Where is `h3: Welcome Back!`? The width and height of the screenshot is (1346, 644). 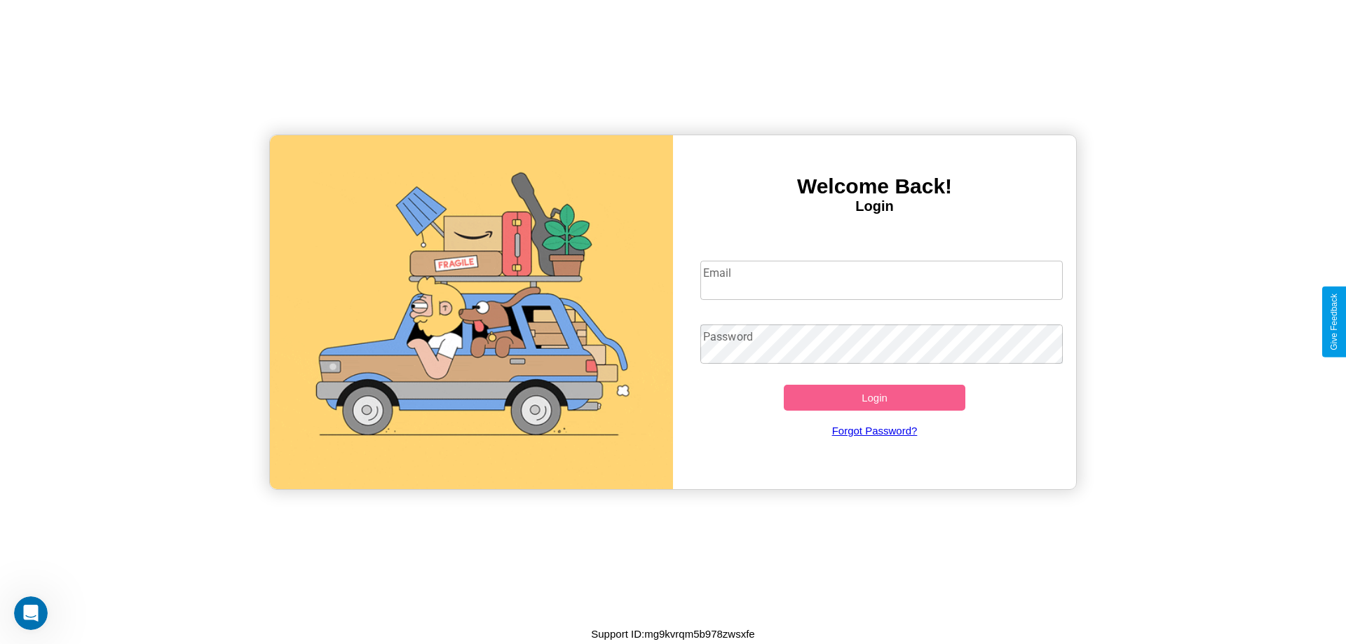
h3: Welcome Back! is located at coordinates (874, 186).